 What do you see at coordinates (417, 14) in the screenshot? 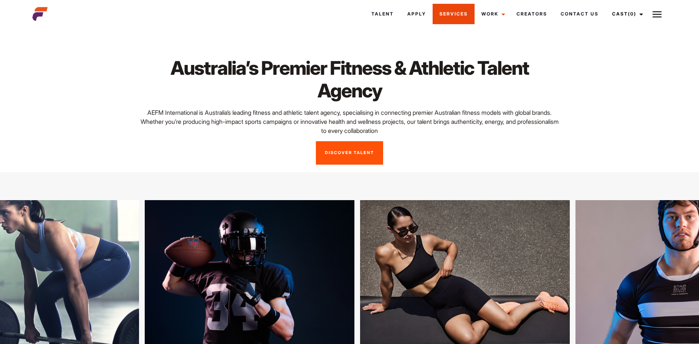
I see `a: Apply` at bounding box center [417, 14].